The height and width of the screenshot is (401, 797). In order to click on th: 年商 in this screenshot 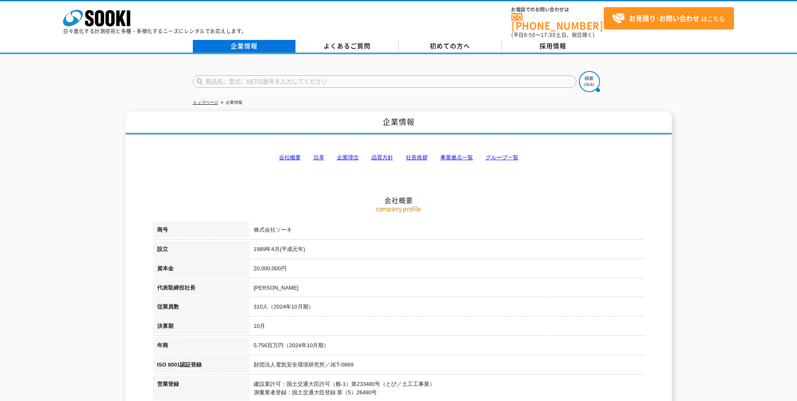, I will do `click(201, 347)`.